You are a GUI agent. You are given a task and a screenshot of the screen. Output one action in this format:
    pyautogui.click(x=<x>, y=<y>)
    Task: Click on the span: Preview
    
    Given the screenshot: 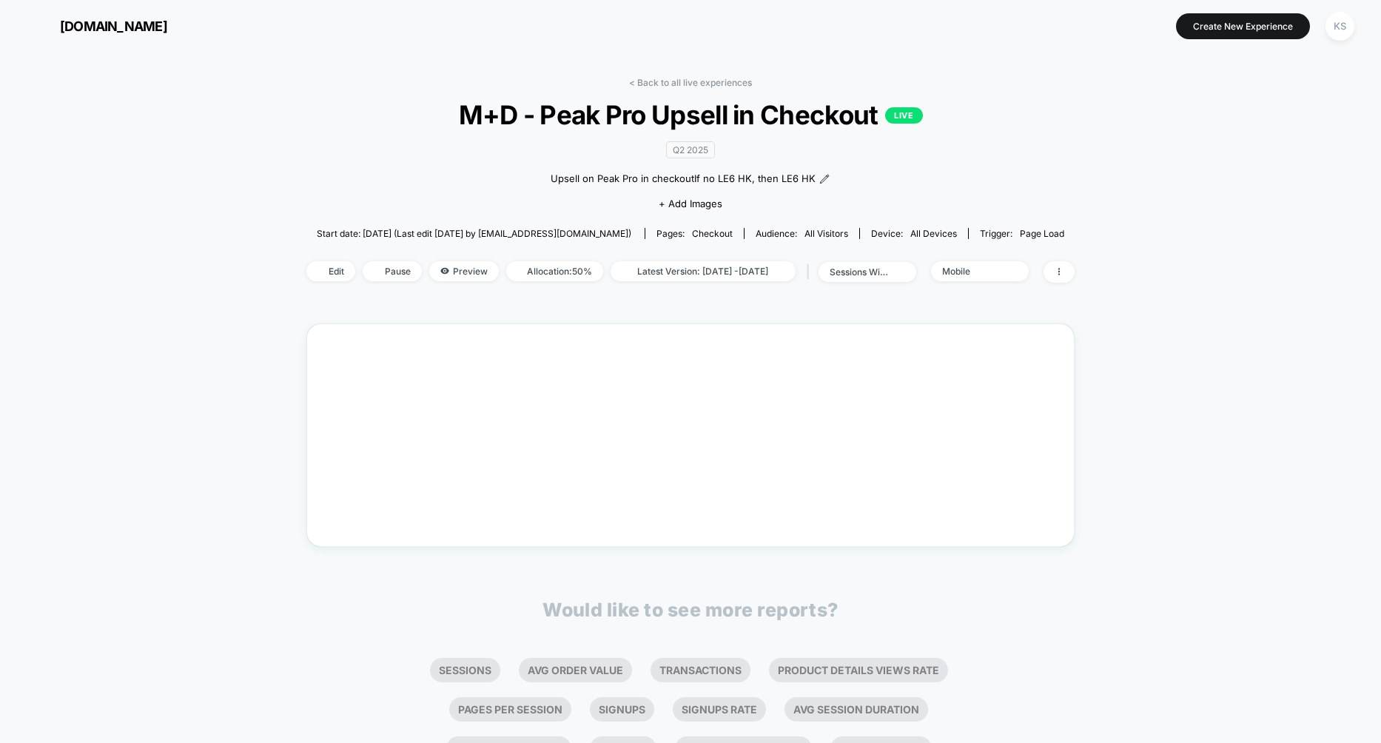 What is the action you would take?
    pyautogui.click(x=464, y=271)
    